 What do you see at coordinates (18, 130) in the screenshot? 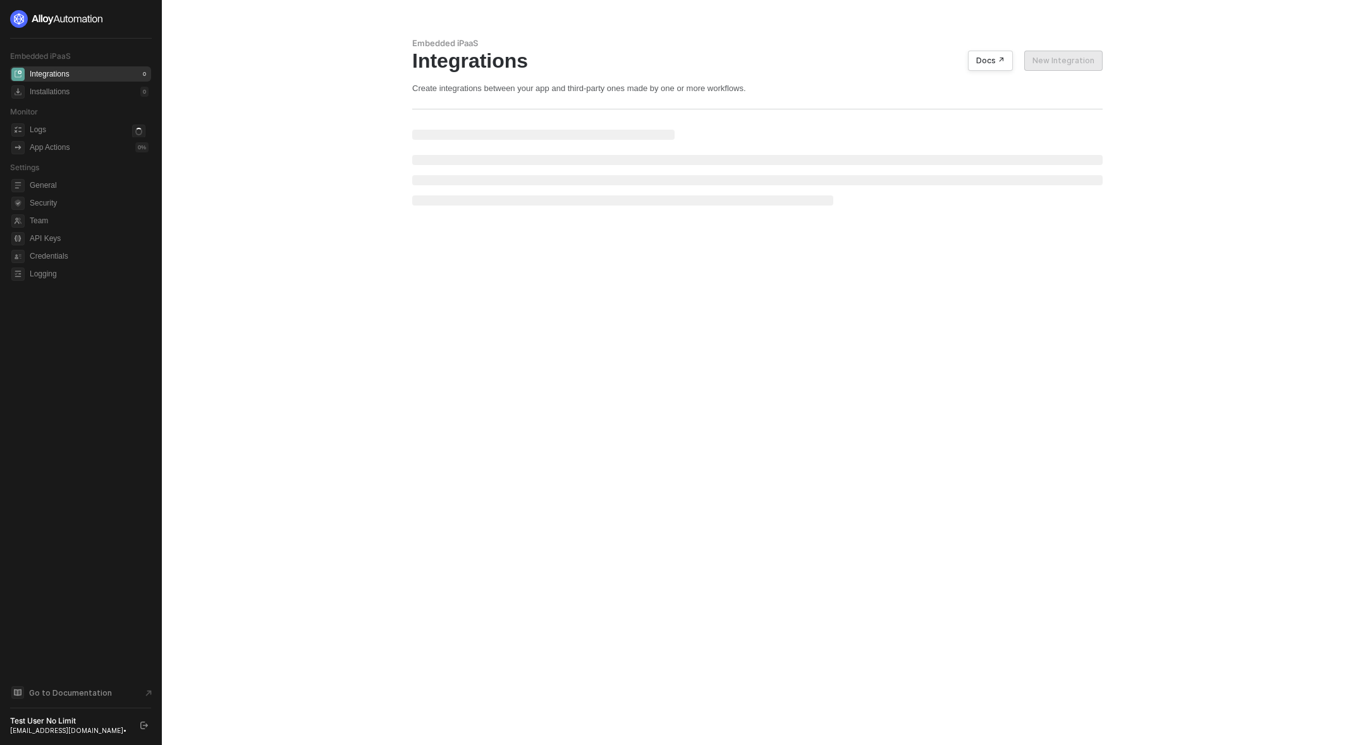
I see `span: icon-logs` at bounding box center [18, 130].